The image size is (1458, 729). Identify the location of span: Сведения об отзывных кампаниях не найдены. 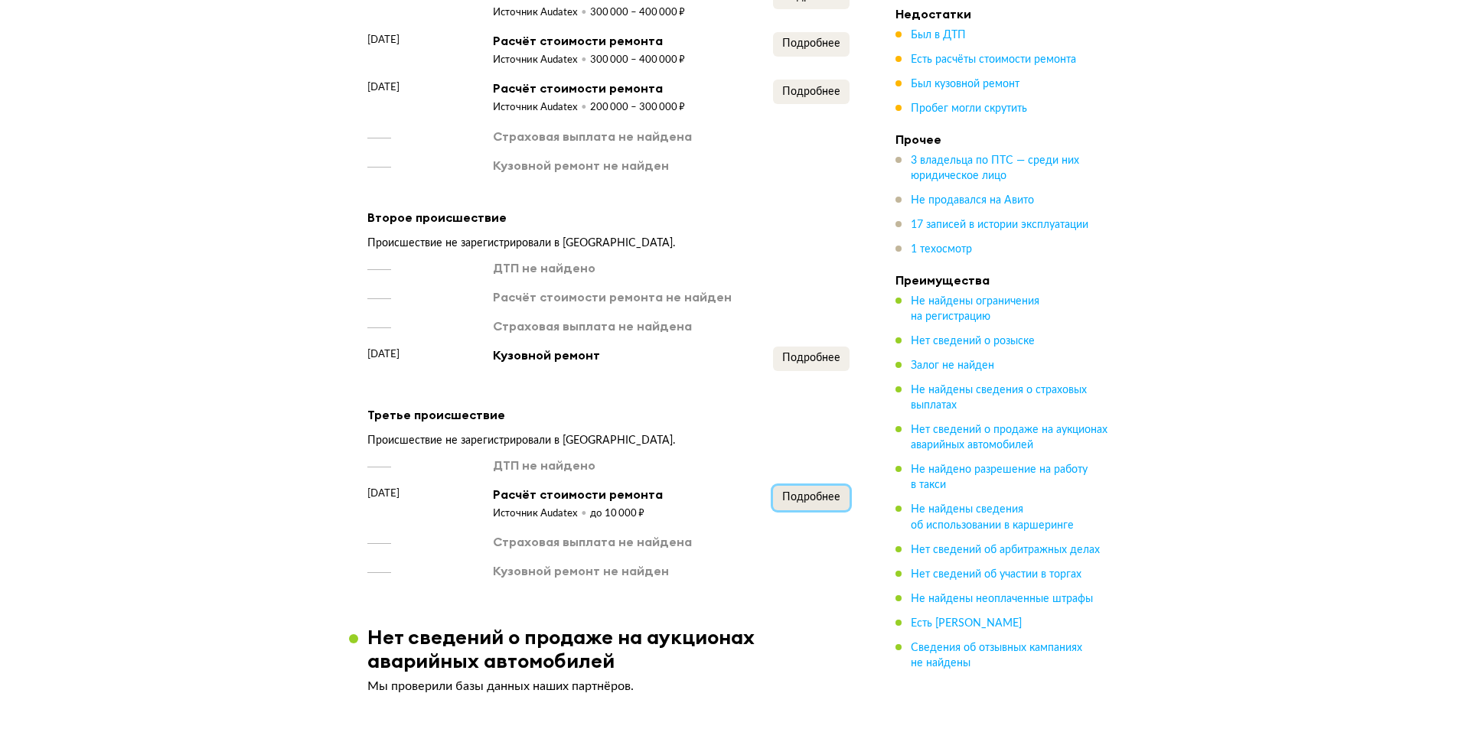
(997, 655).